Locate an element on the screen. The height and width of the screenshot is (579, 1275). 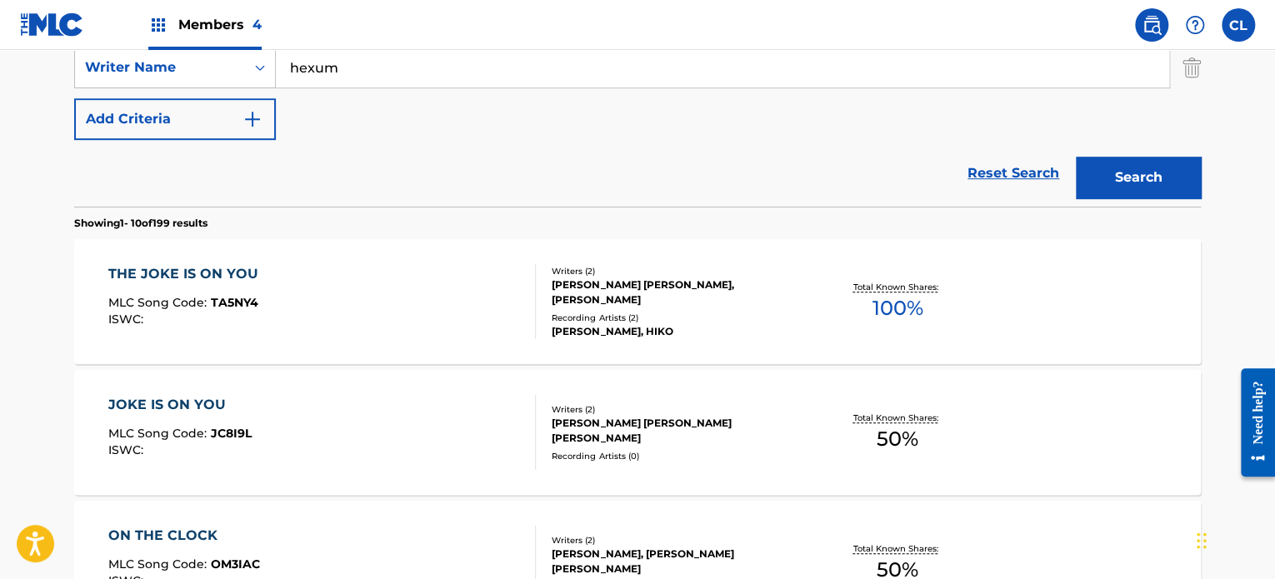
img: Top Rightsholders is located at coordinates (158, 25).